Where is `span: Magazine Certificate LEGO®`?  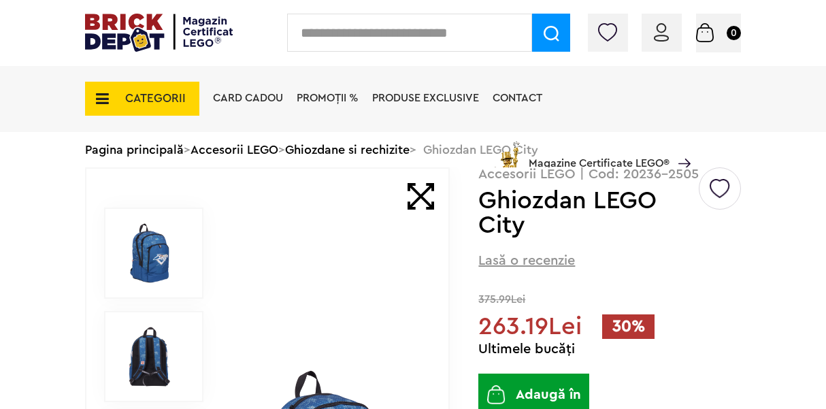
span: Magazine Certificate LEGO® is located at coordinates (599, 154).